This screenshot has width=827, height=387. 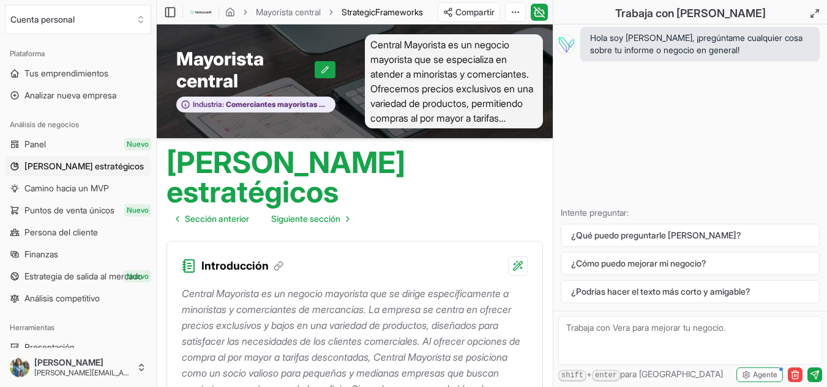 What do you see at coordinates (69, 210) in the screenshot?
I see `font: Puntos de venta únicos` at bounding box center [69, 210].